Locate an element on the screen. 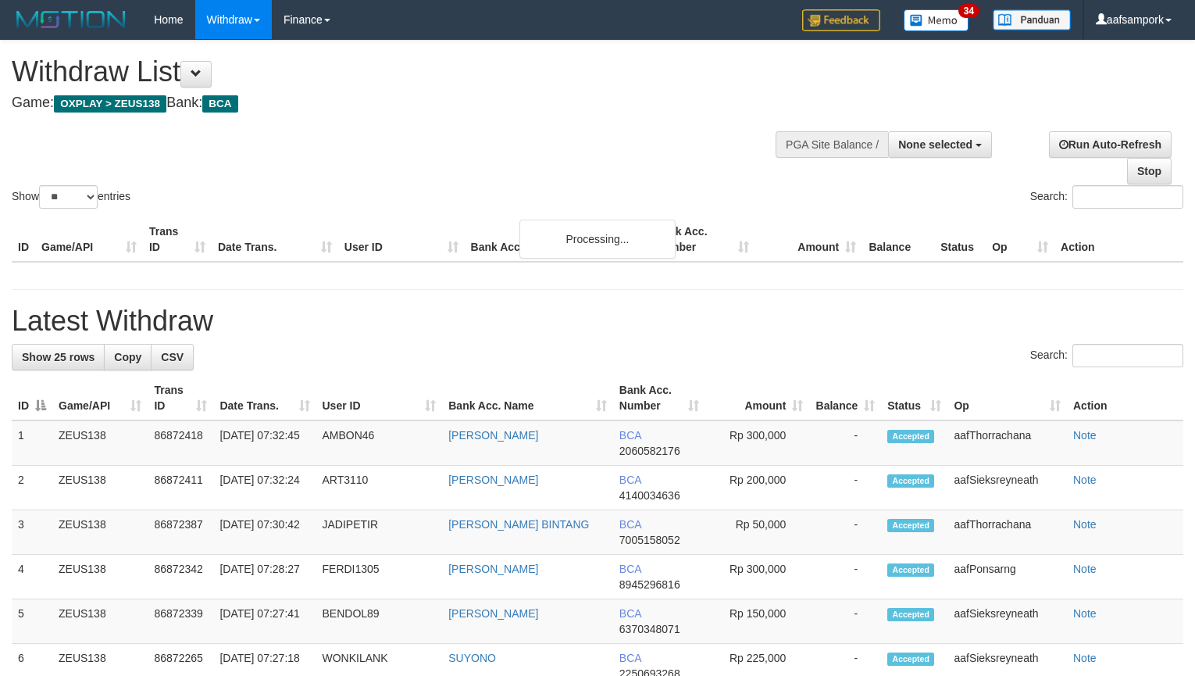 The width and height of the screenshot is (1195, 676). span: Copy is located at coordinates (127, 357).